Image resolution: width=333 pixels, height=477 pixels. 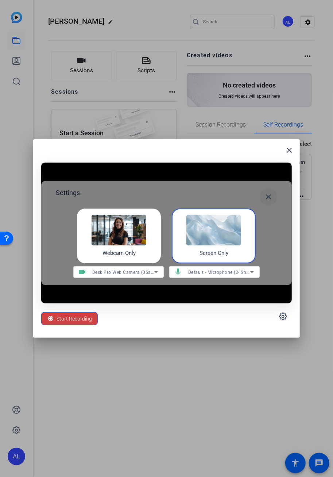 I want to click on img: self-record-screen.png, so click(x=214, y=230).